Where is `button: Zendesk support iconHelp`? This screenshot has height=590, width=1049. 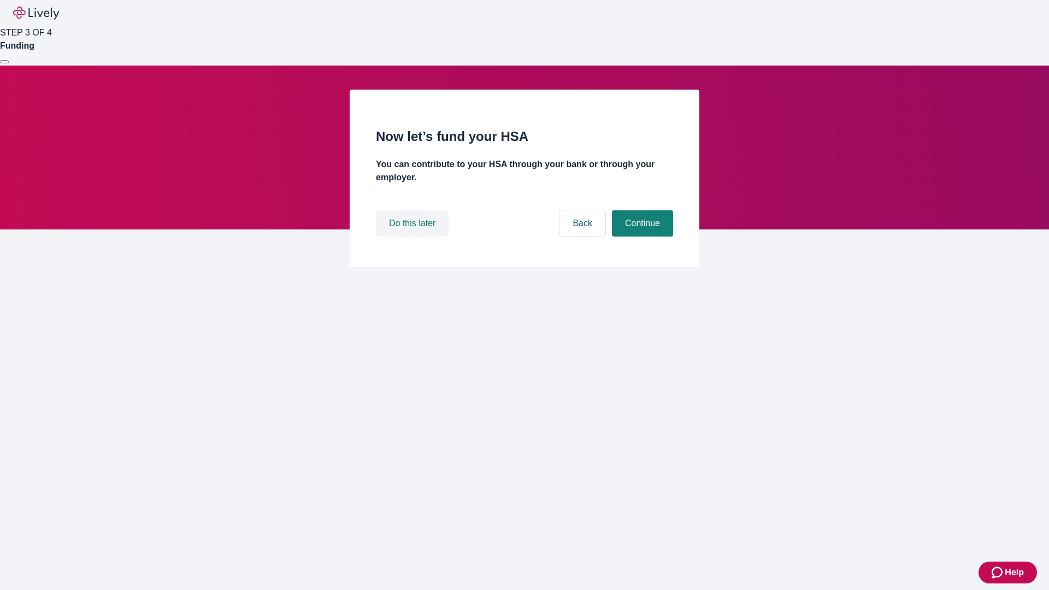 button: Zendesk support iconHelp is located at coordinates (1008, 573).